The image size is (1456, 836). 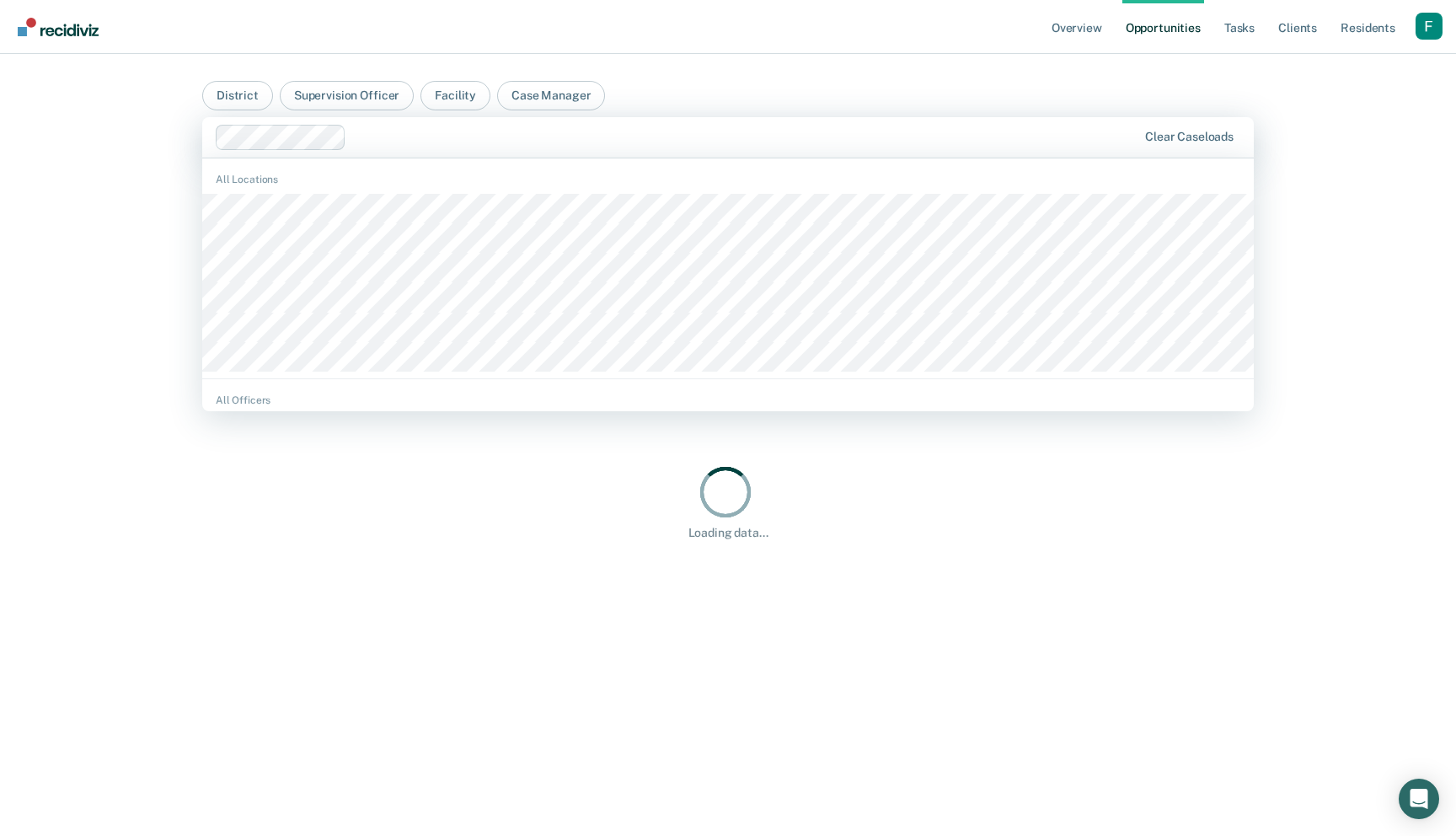 I want to click on div: All Locations, so click(x=728, y=180).